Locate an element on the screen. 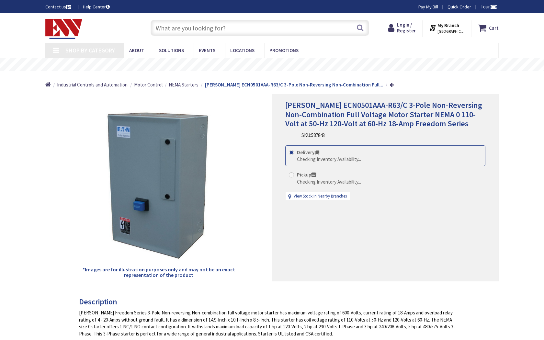 The height and width of the screenshot is (340, 544). a: Login / Register is located at coordinates (402, 28).